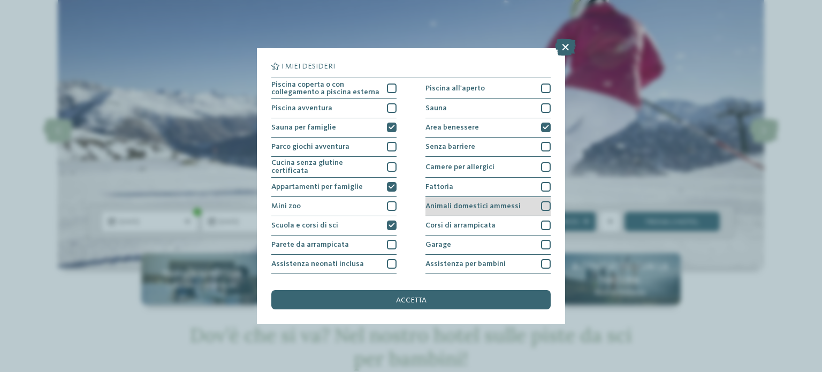  What do you see at coordinates (473, 206) in the screenshot?
I see `span: Animali domestici ammessi` at bounding box center [473, 206].